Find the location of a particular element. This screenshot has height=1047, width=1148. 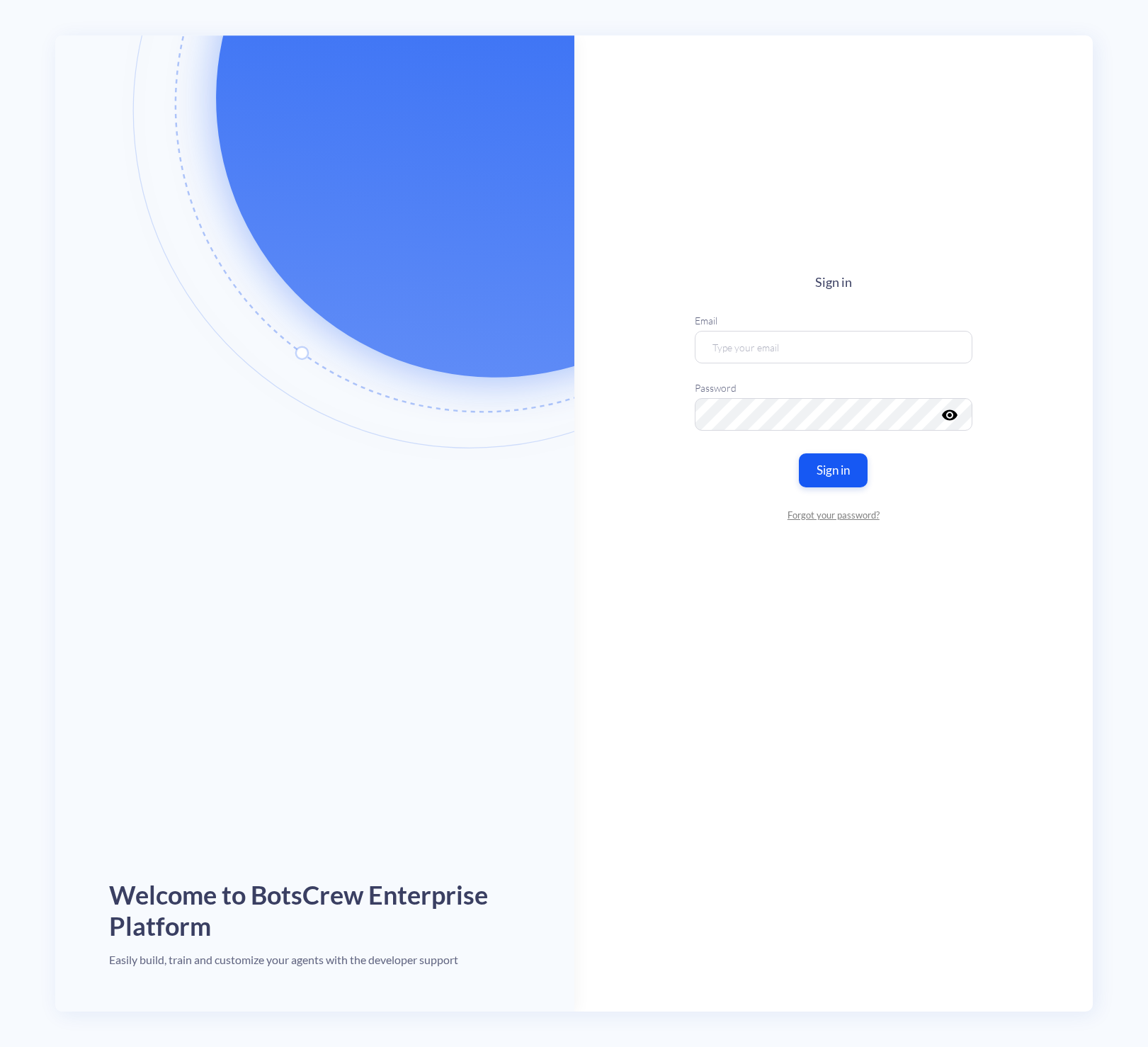

label: Password is located at coordinates (834, 386).